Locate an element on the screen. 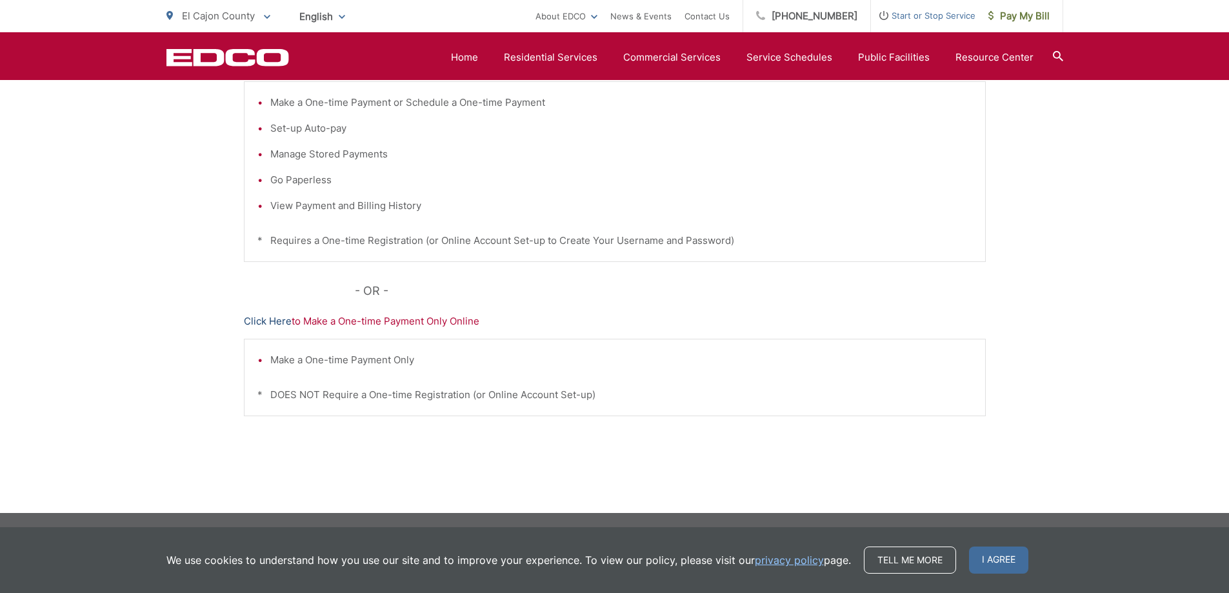  a: Service Schedules is located at coordinates (789, 57).